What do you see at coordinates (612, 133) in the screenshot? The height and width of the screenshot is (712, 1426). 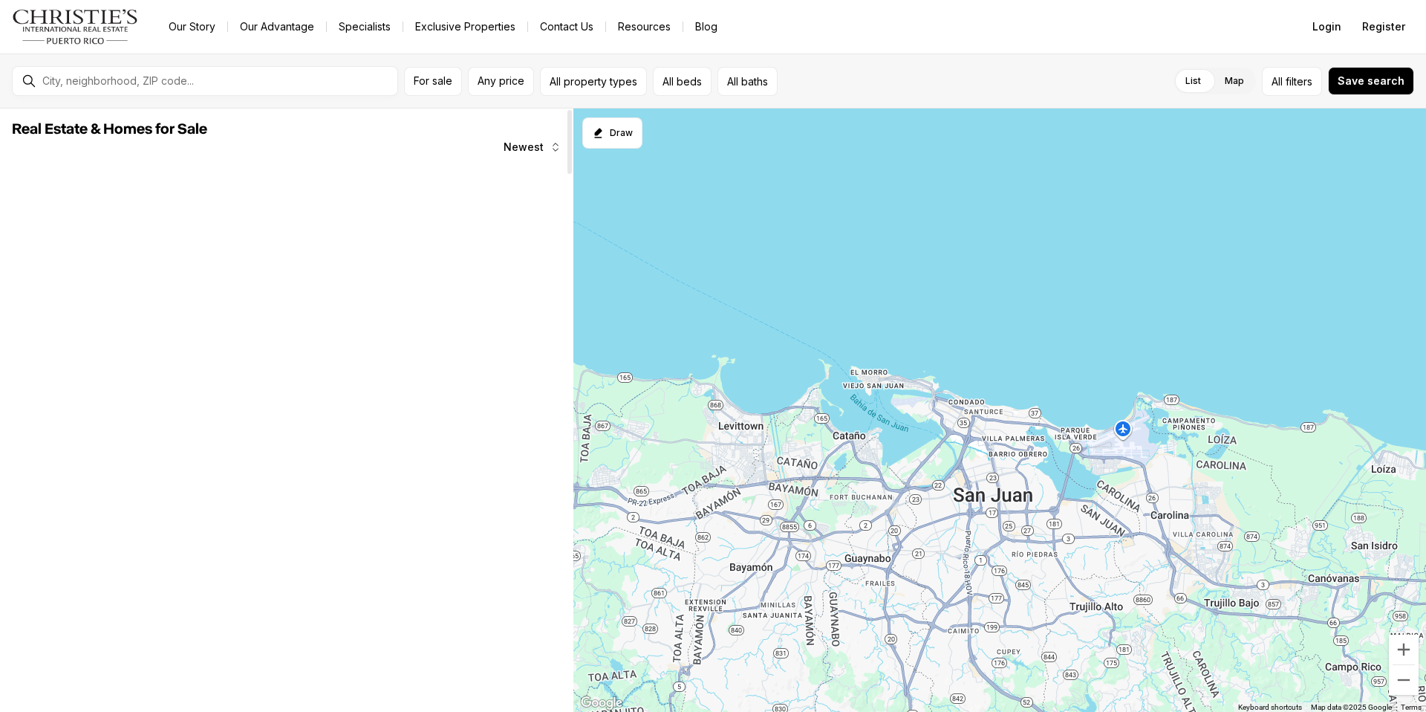 I see `button: Start drawing` at bounding box center [612, 133].